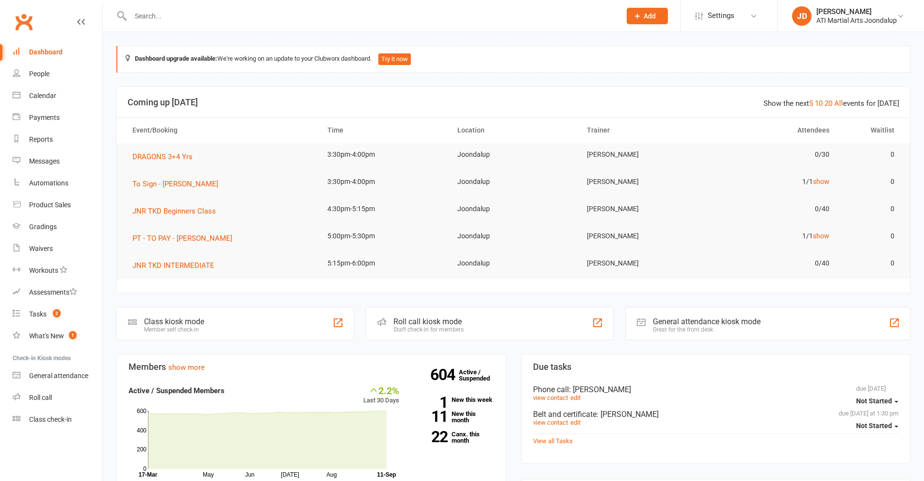 This screenshot has height=481, width=924. I want to click on th: Trainer, so click(643, 130).